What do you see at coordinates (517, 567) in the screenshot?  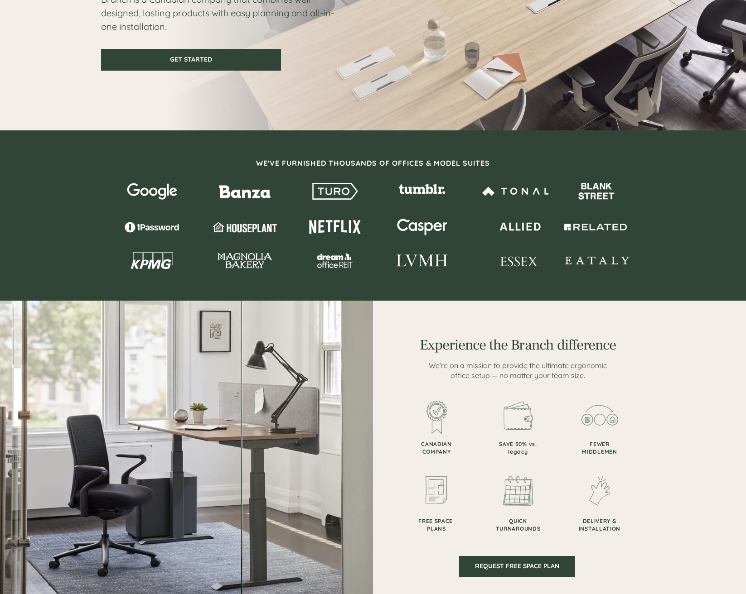 I see `a: REQUEST FREE SPACE PLAN` at bounding box center [517, 567].